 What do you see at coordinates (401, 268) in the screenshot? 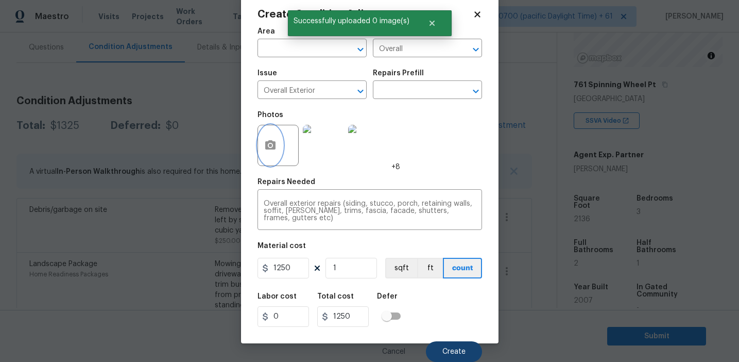
I see `button: sqft` at bounding box center [401, 268].